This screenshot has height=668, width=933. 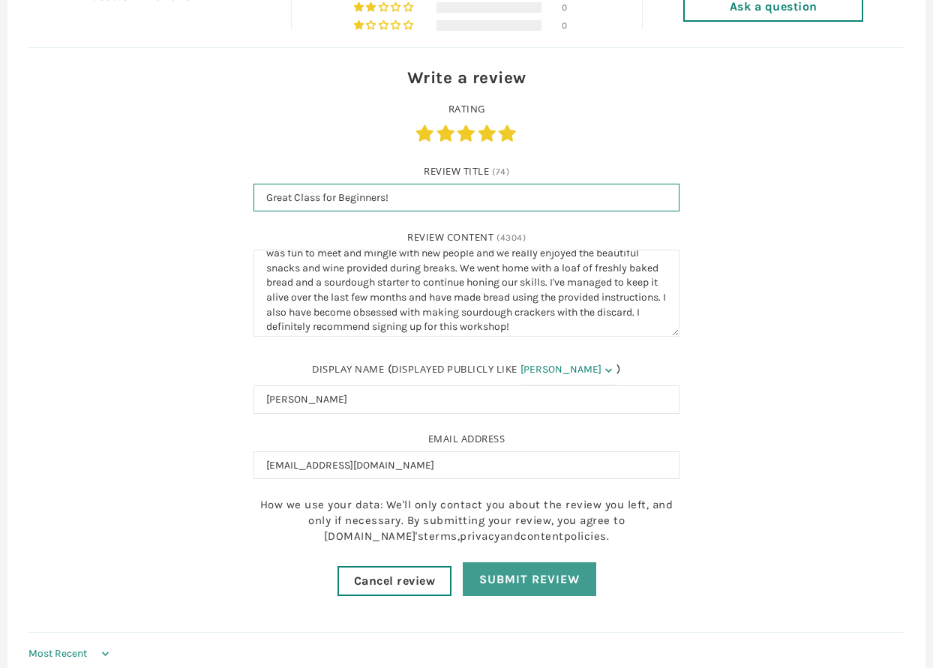 What do you see at coordinates (466, 400) in the screenshot?
I see `input: Display name` at bounding box center [466, 400].